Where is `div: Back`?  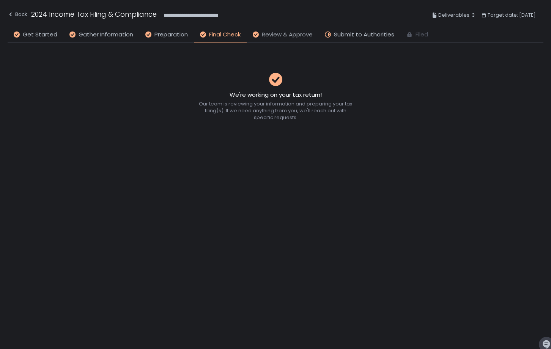 div: Back is located at coordinates (17, 14).